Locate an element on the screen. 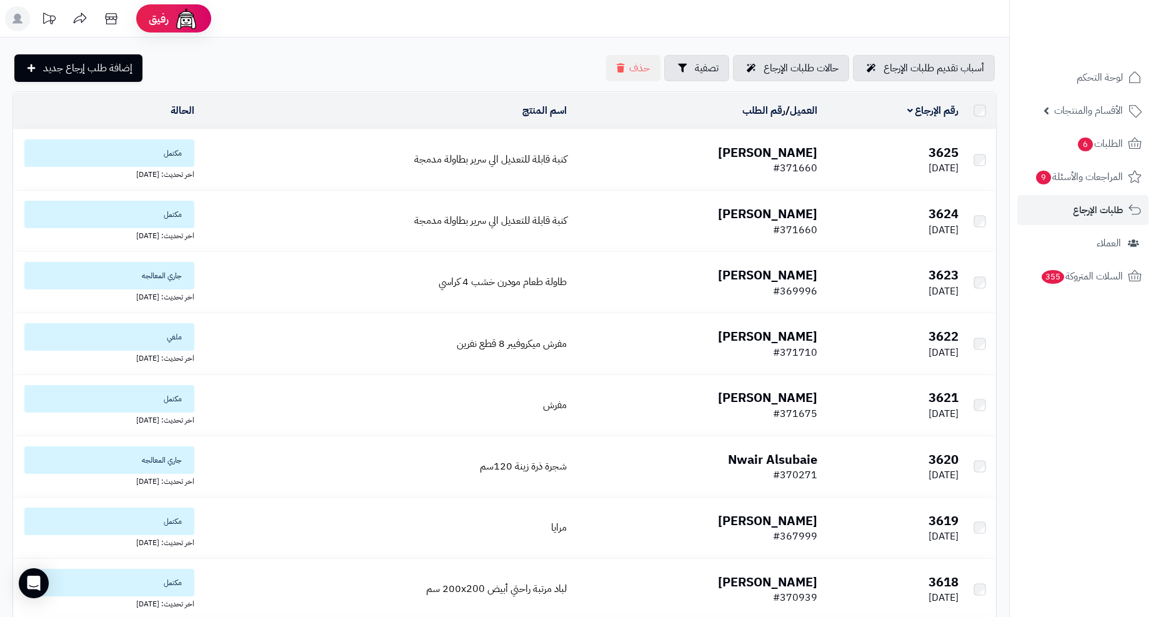  span: #369996 is located at coordinates (795, 291).